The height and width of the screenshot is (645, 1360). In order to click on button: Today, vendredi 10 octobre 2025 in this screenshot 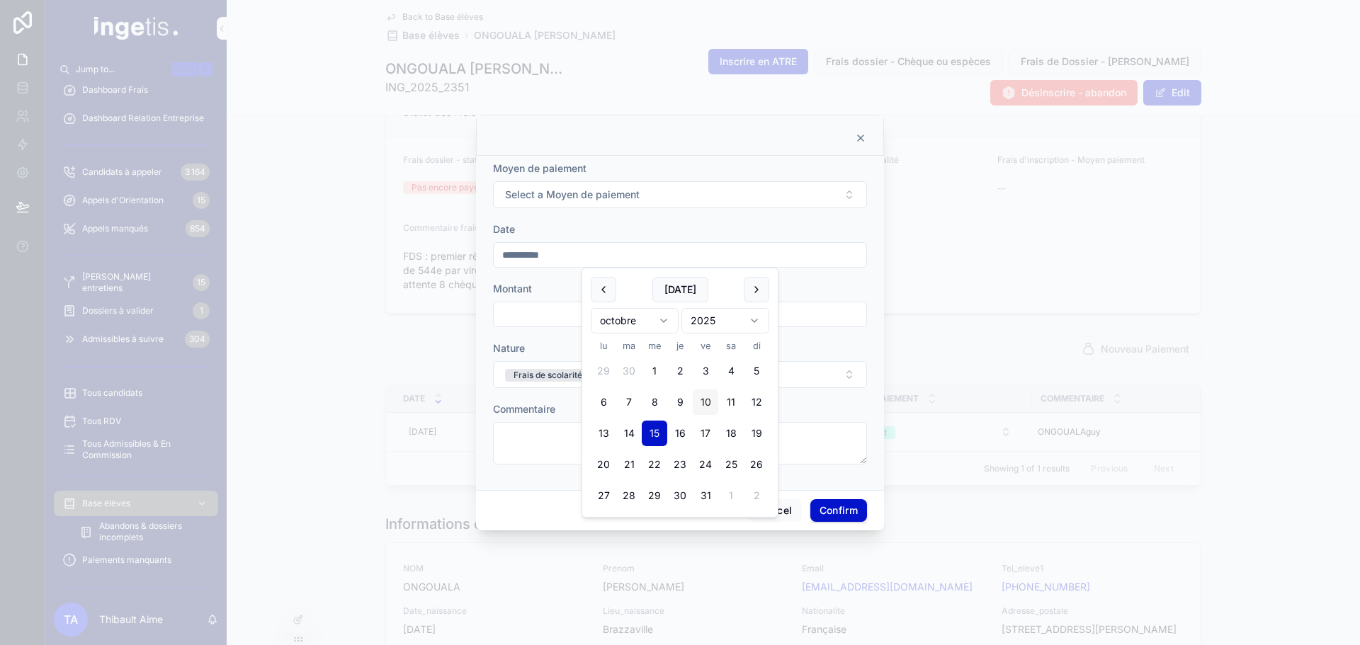, I will do `click(705, 402)`.